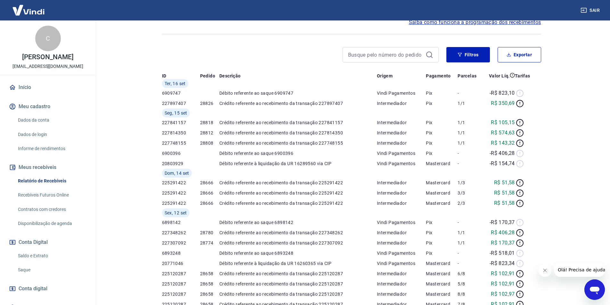 The height and width of the screenshot is (305, 610). I want to click on p: 6893248, so click(181, 253).